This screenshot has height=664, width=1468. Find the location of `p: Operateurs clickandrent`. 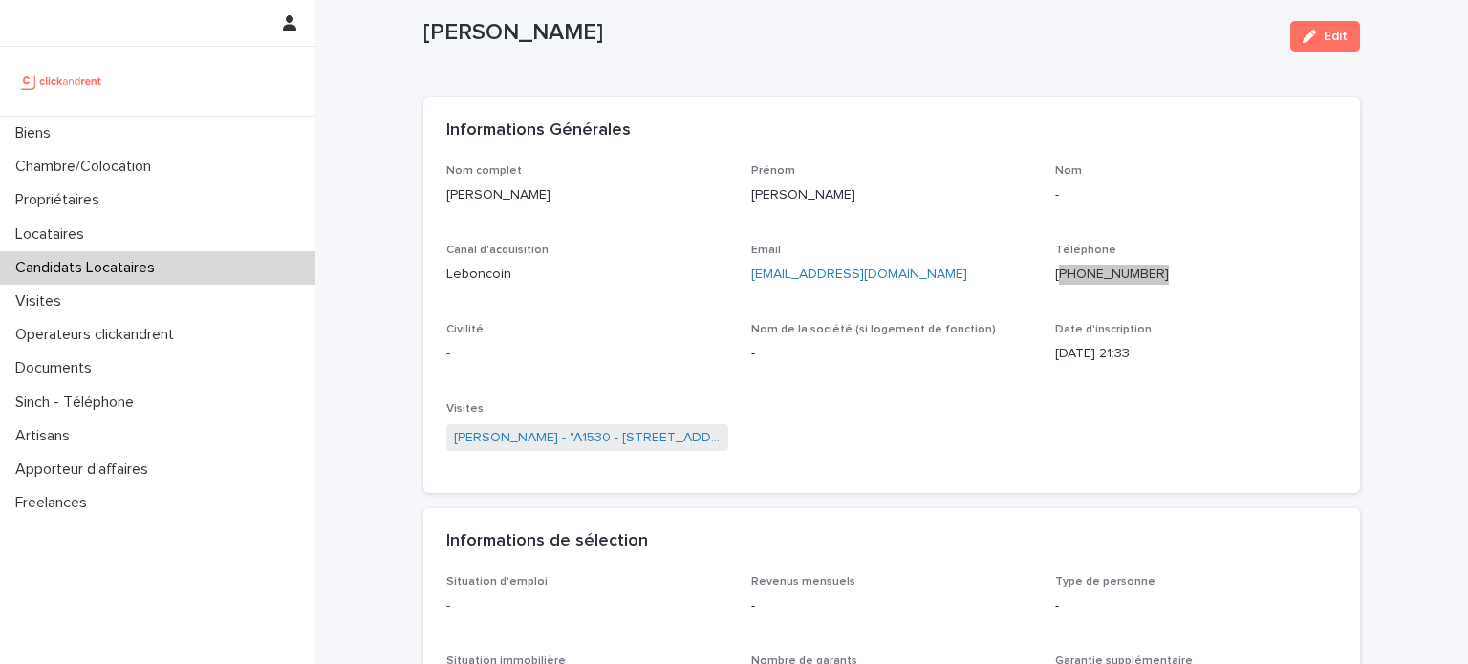

p: Operateurs clickandrent is located at coordinates (98, 335).